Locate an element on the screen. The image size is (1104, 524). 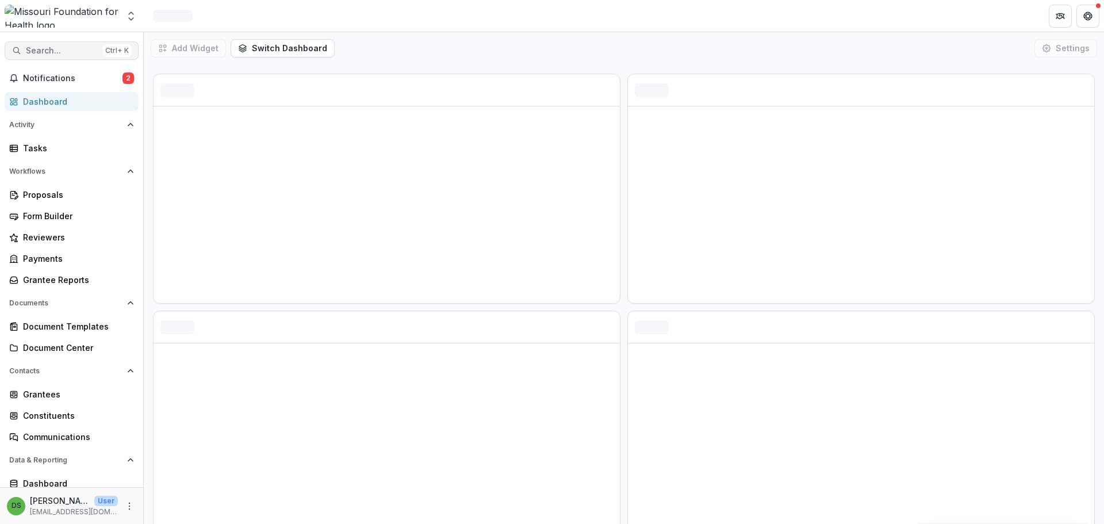
a: Tasks is located at coordinates (71, 148).